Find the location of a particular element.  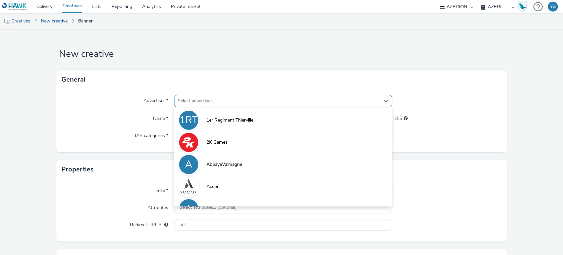

label: IAB categories * is located at coordinates (151, 134).